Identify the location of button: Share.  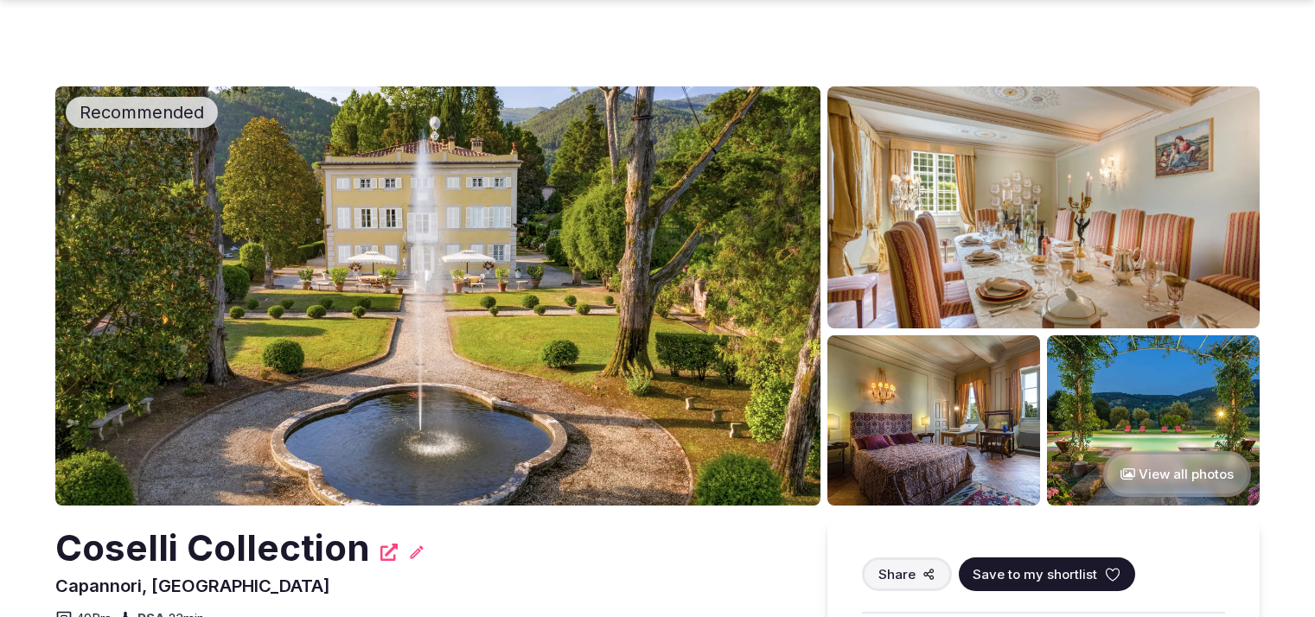
(907, 574).